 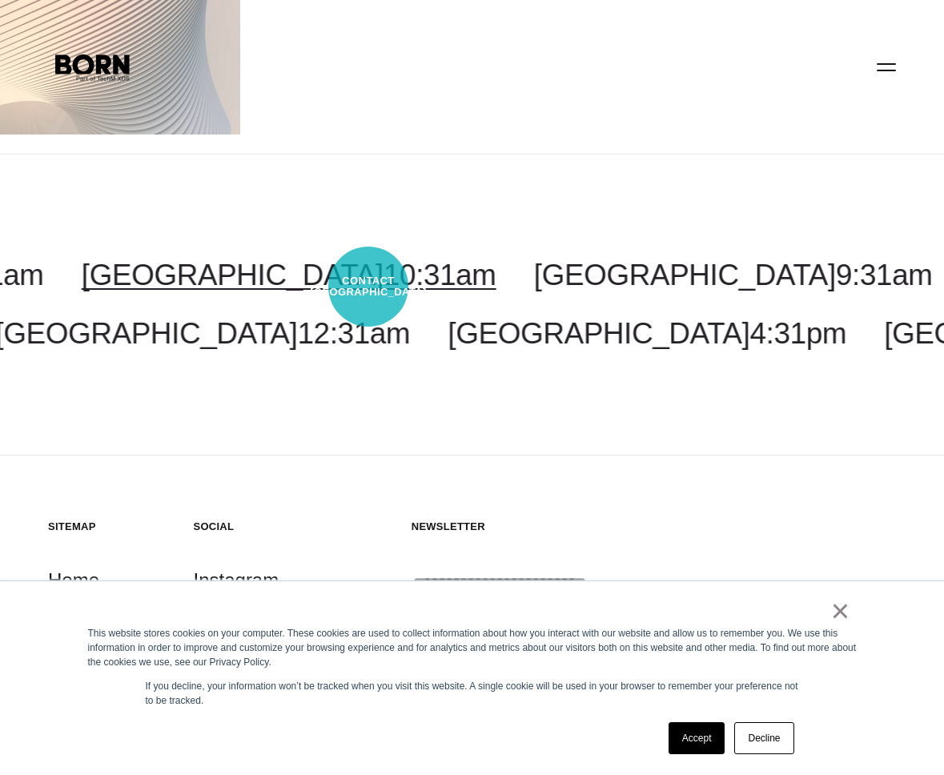 What do you see at coordinates (798, 333) in the screenshot?
I see `span: 4:31pm` at bounding box center [798, 333].